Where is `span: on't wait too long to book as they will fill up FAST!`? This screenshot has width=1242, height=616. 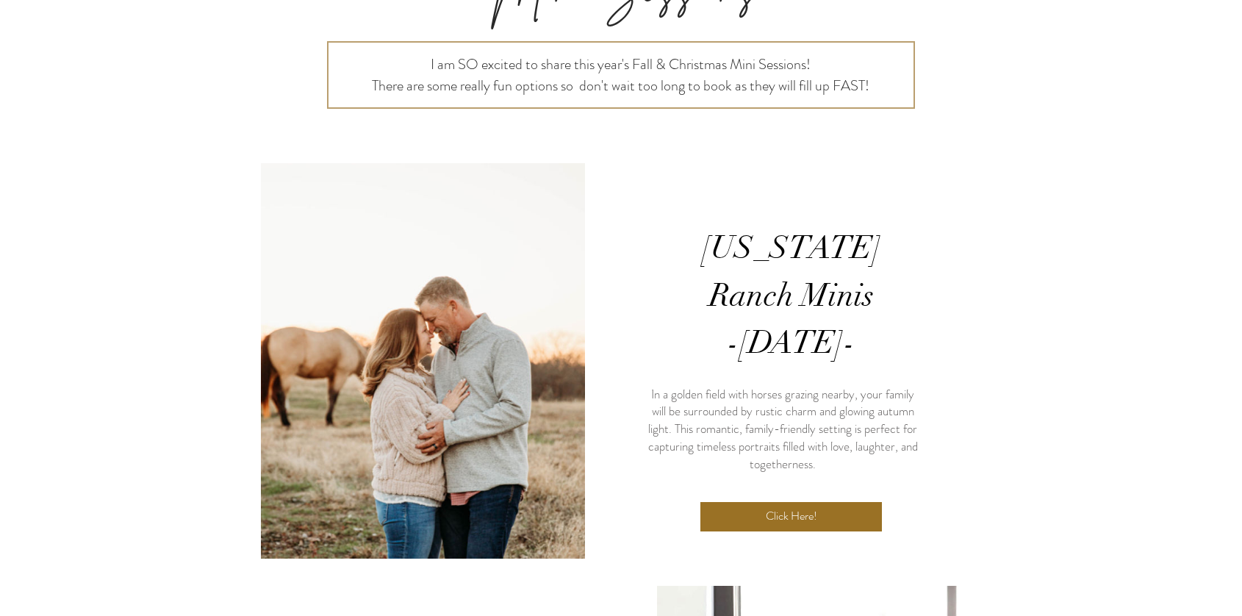 span: on't wait too long to book as they will fill up FAST! is located at coordinates (728, 85).